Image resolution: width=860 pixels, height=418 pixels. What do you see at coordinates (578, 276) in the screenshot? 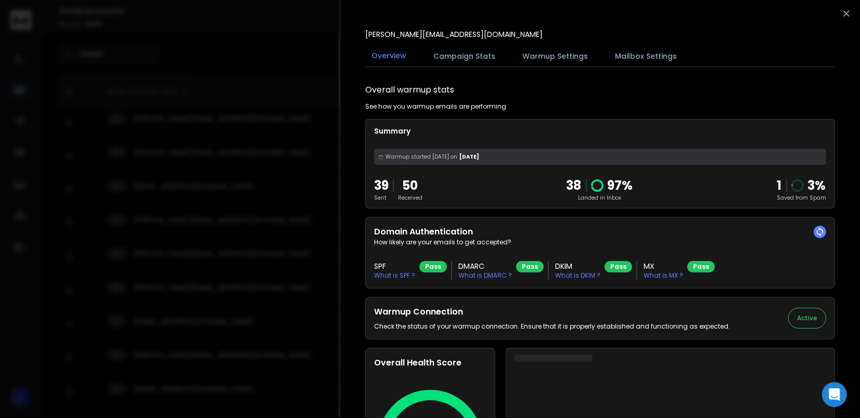
I see `p: What is DKIM ?` at bounding box center [578, 276].